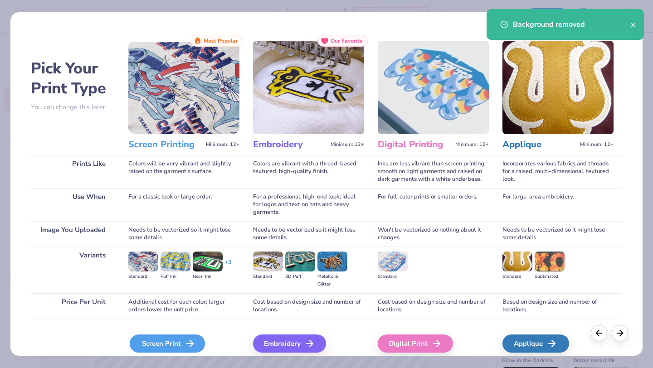  Describe the element at coordinates (308, 87) in the screenshot. I see `img: Embroidery` at that location.